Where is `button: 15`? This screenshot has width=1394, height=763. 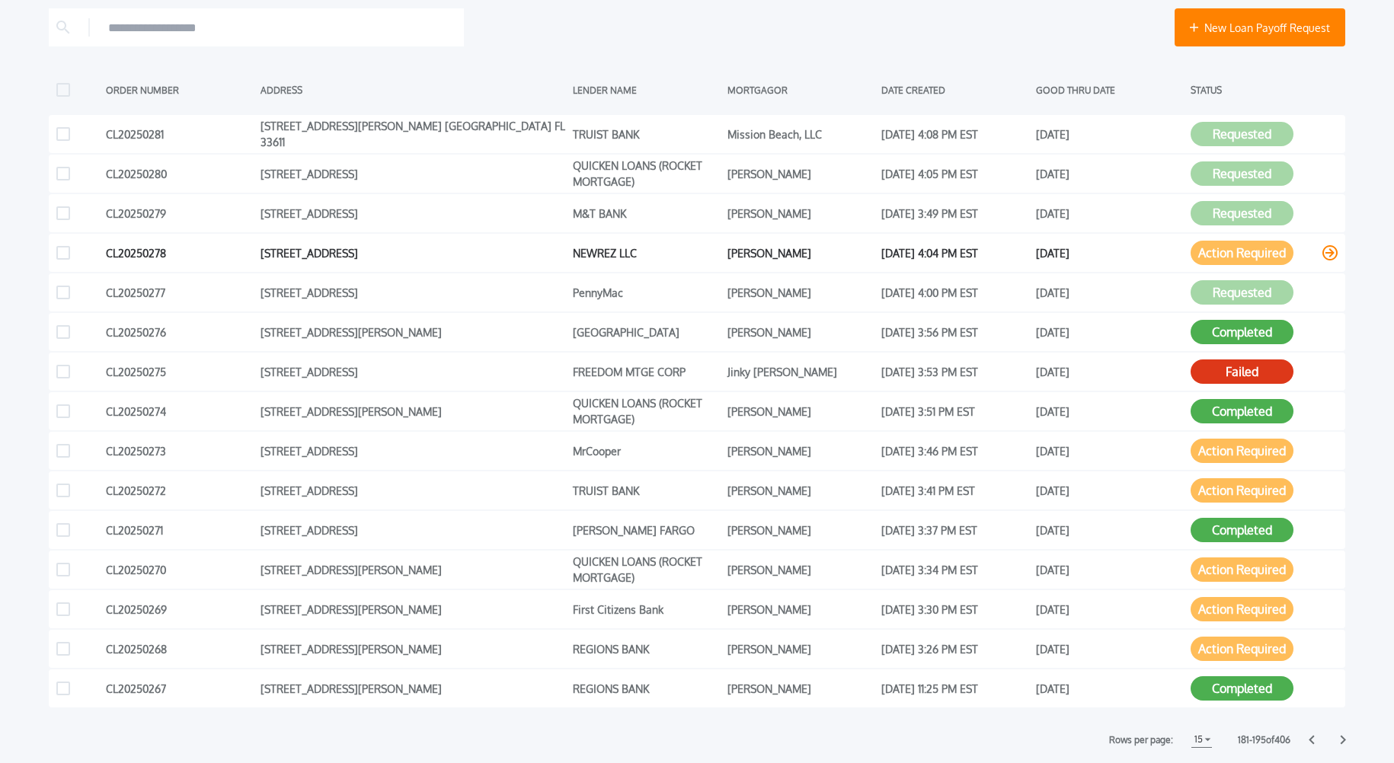 button: 15 is located at coordinates (1201, 740).